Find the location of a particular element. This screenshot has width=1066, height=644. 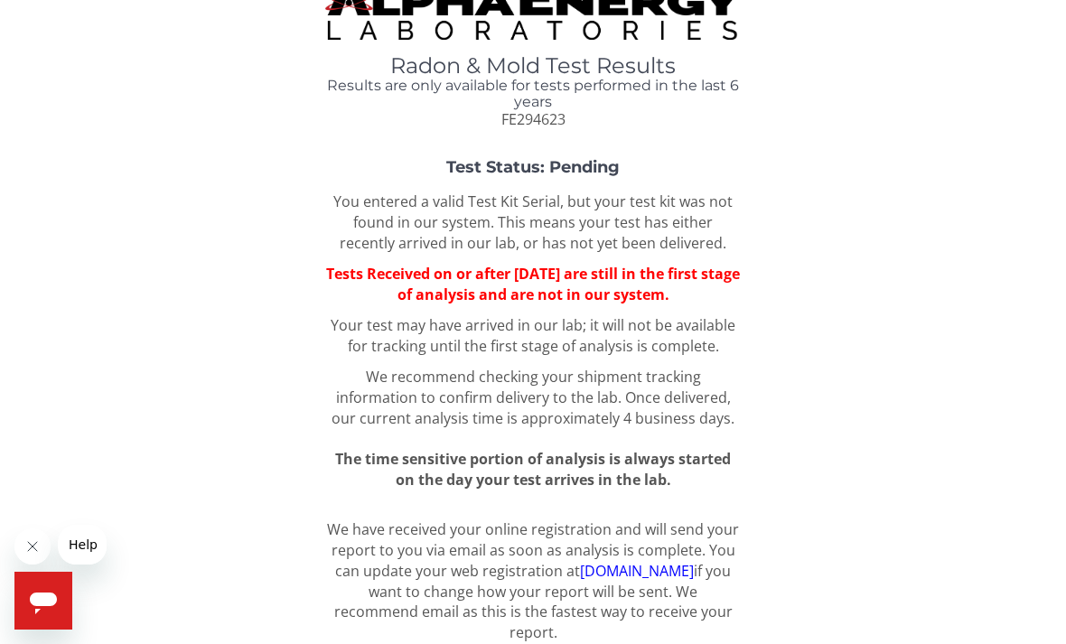

p: Your test may have arrived in our lab; it will not be available for tracking until the first stag... is located at coordinates (533, 336).